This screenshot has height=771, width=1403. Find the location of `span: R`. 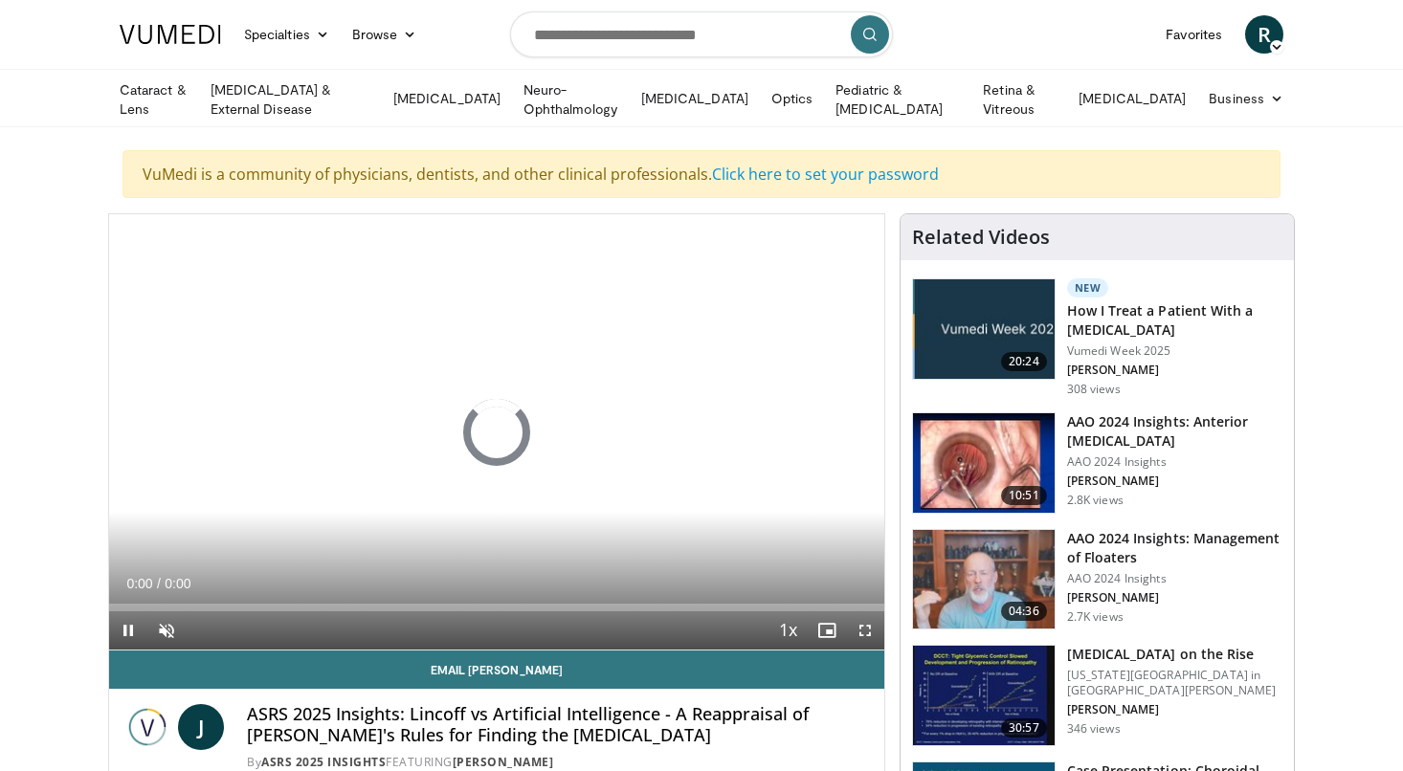

span: R is located at coordinates (1264, 34).